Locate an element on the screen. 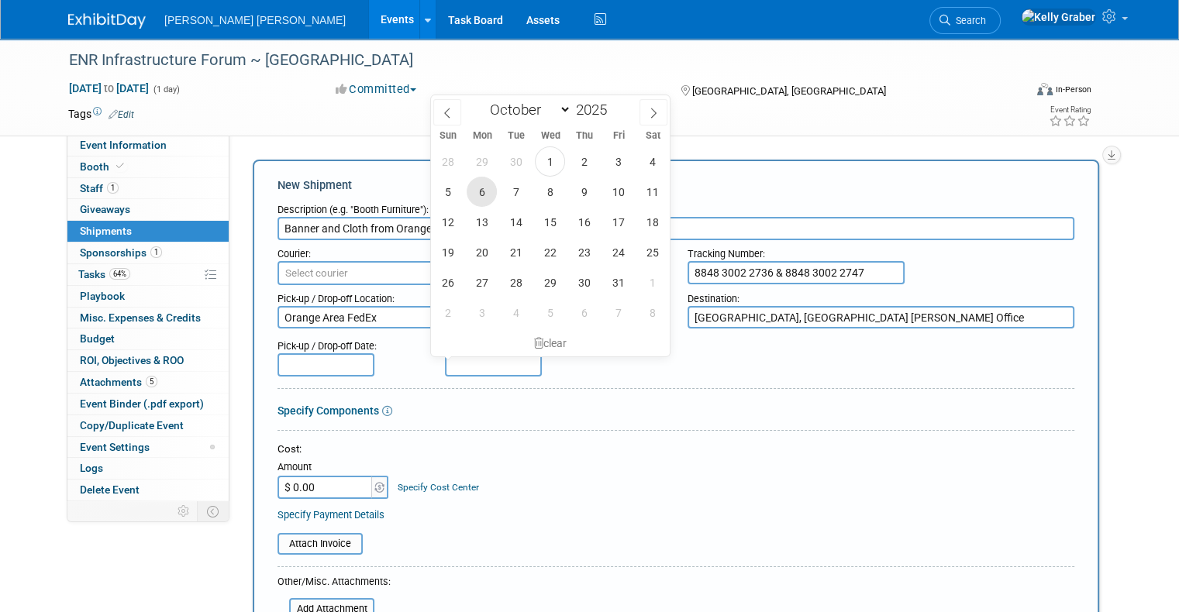  img: Format-Inperson.png is located at coordinates (1045, 89).